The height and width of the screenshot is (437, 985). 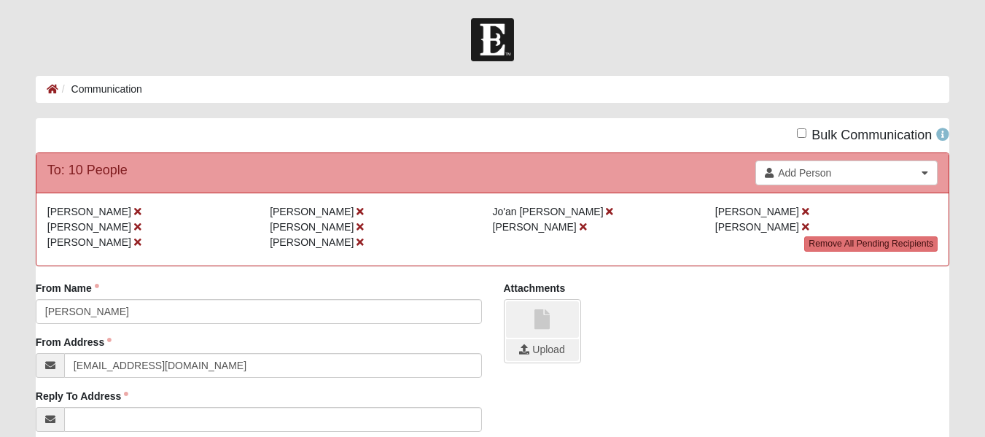 I want to click on img: Church of Eleven22 Logo, so click(x=492, y=39).